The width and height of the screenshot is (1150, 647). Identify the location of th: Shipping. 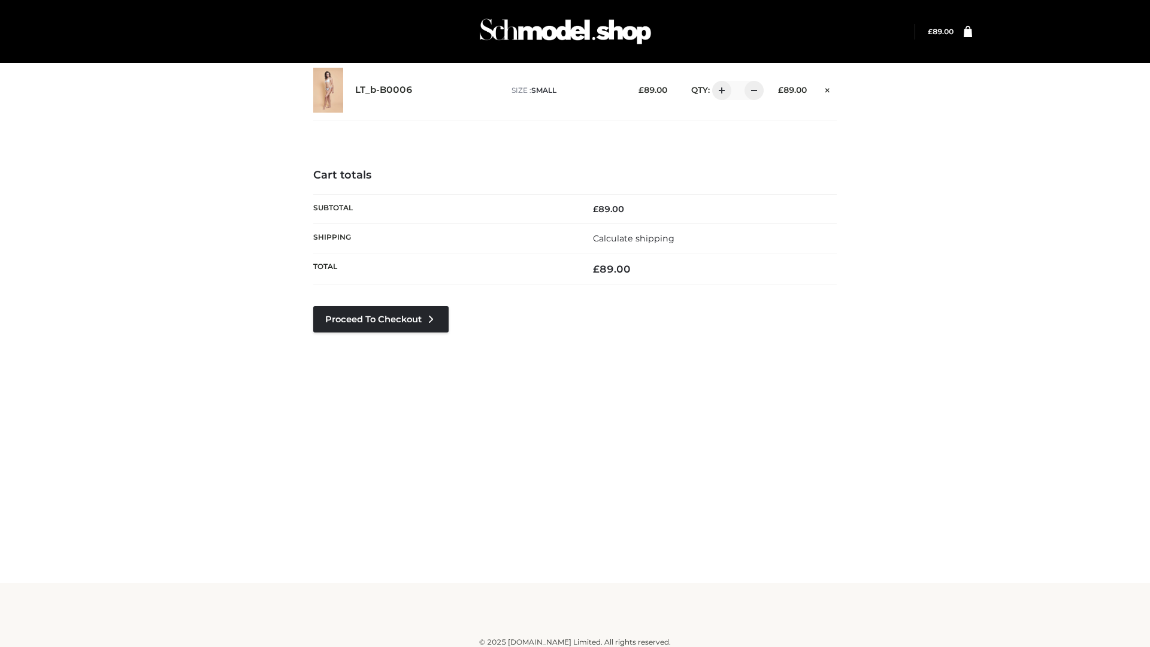
(444, 238).